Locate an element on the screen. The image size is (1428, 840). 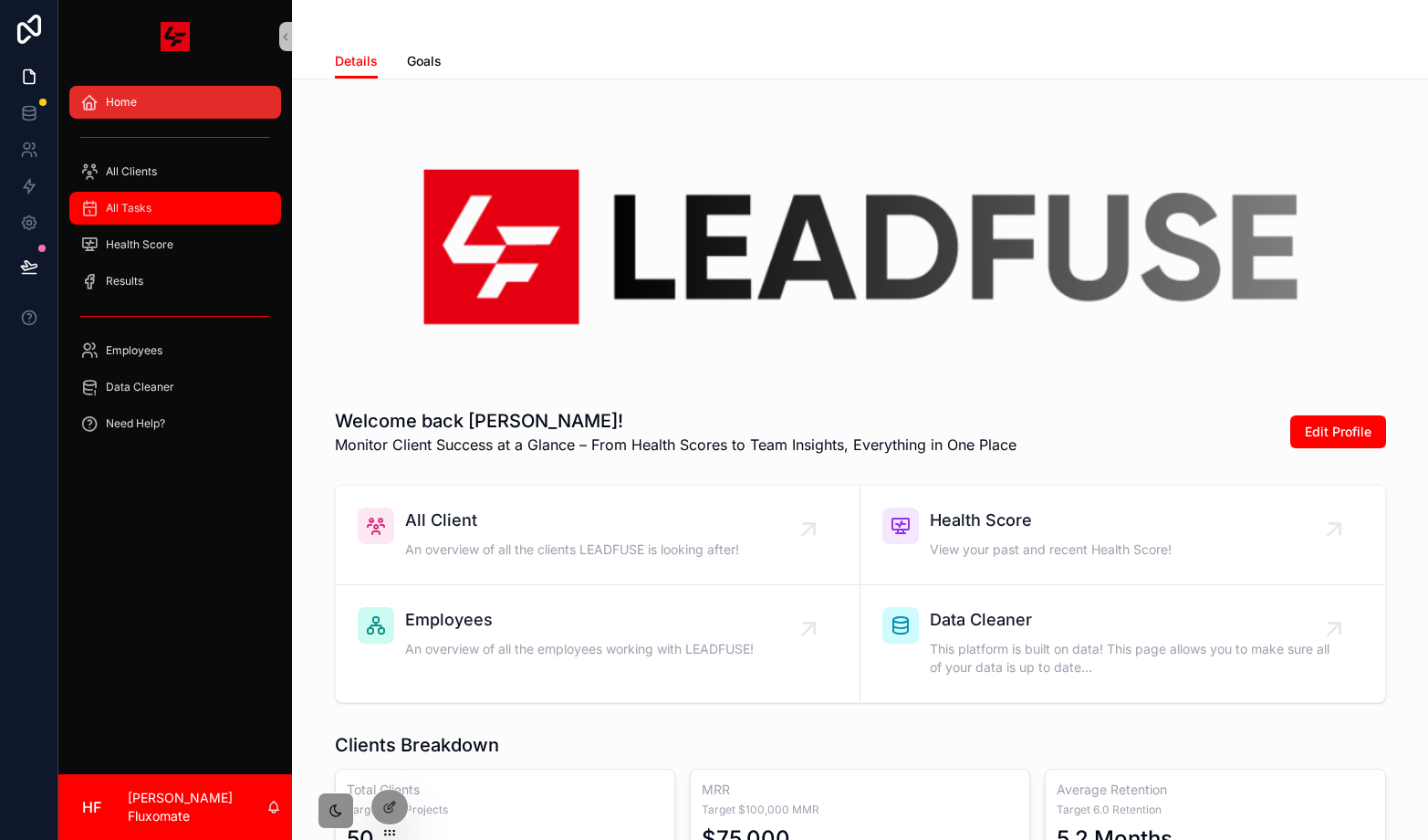
span: Target 100 Projects is located at coordinates (505, 810).